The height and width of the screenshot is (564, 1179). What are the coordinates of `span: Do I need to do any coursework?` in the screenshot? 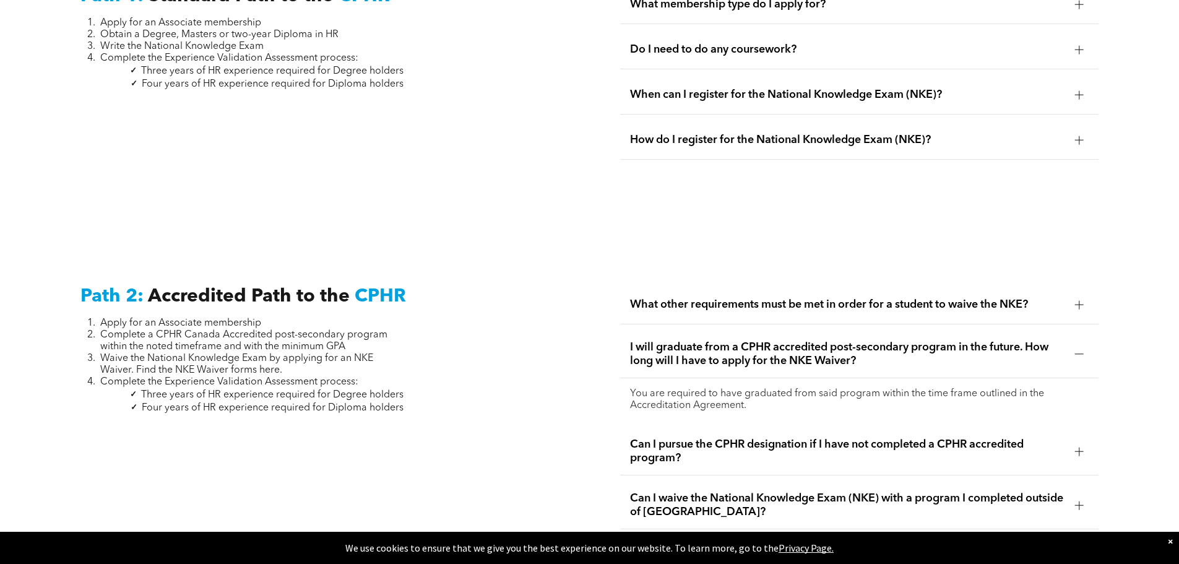 It's located at (847, 50).